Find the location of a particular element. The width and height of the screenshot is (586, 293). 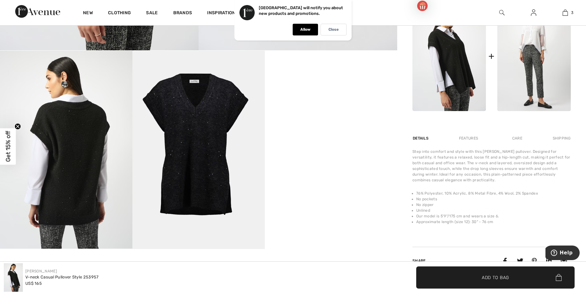

button: Close teaser is located at coordinates (18, 127).